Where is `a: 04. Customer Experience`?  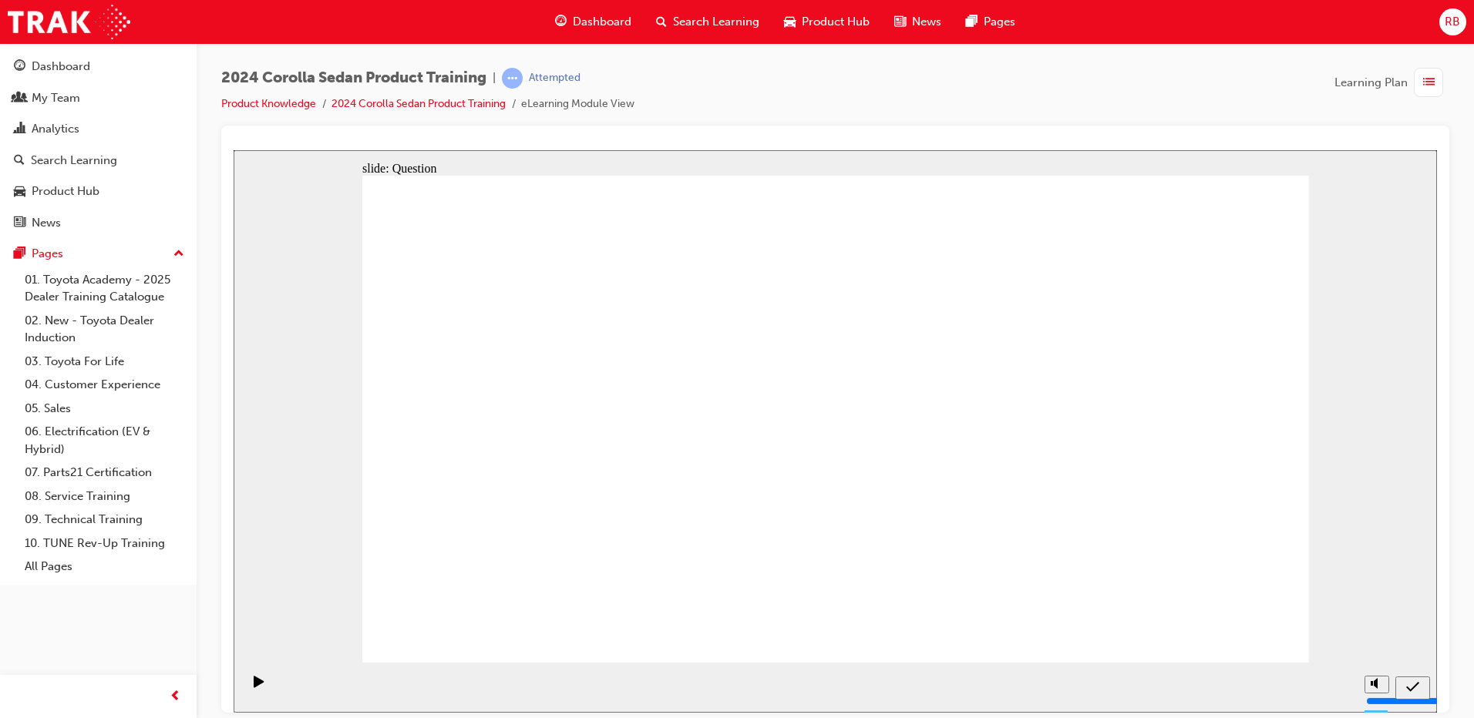
a: 04. Customer Experience is located at coordinates (104, 385).